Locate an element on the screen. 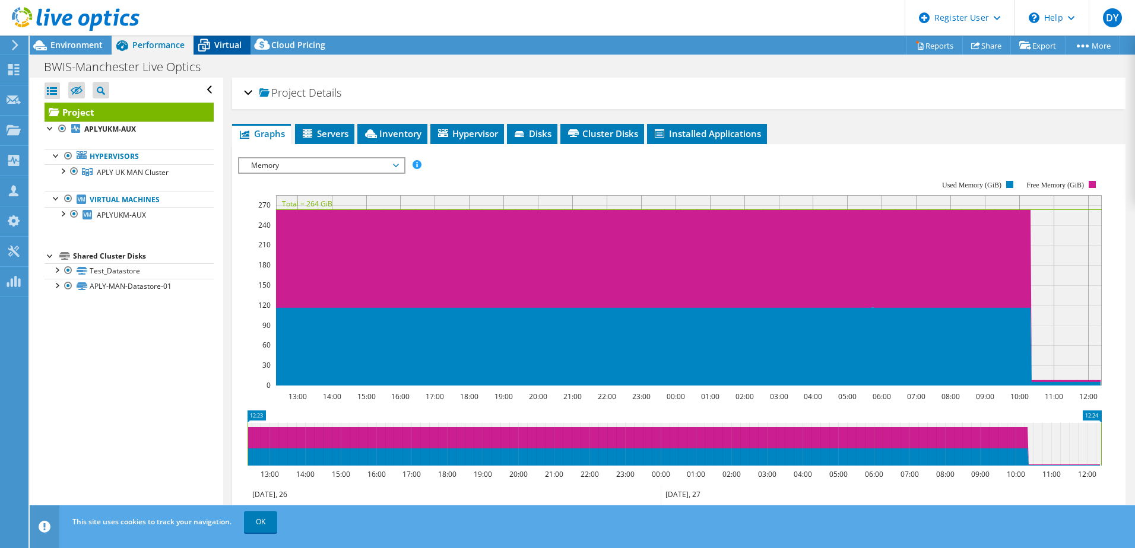 The width and height of the screenshot is (1135, 548). a: APLY-MAN-Datastore-01 is located at coordinates (129, 287).